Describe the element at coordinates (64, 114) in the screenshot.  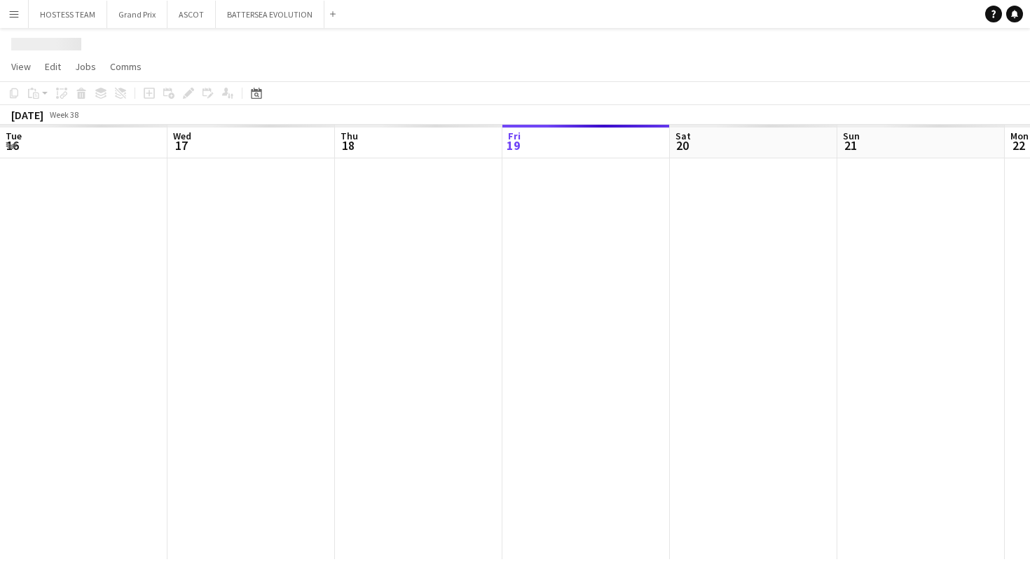
I see `span: Week 38` at that location.